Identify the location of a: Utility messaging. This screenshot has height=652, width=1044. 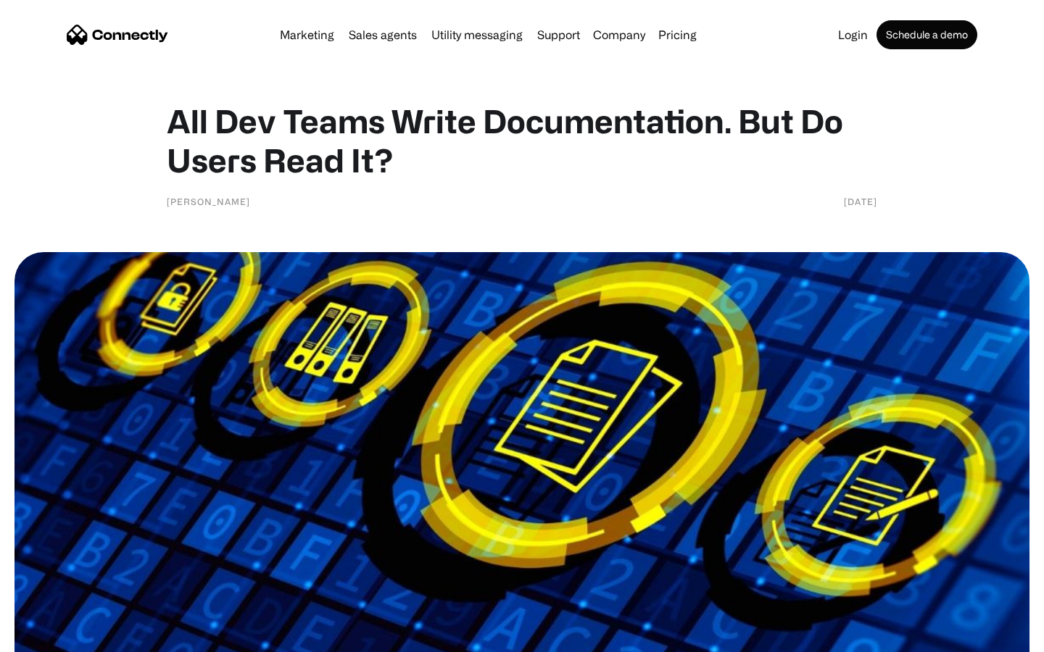
(477, 35).